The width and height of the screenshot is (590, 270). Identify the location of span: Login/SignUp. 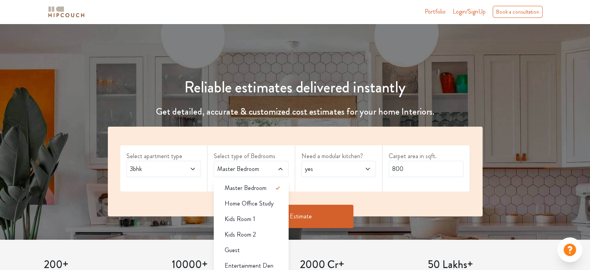
(469, 11).